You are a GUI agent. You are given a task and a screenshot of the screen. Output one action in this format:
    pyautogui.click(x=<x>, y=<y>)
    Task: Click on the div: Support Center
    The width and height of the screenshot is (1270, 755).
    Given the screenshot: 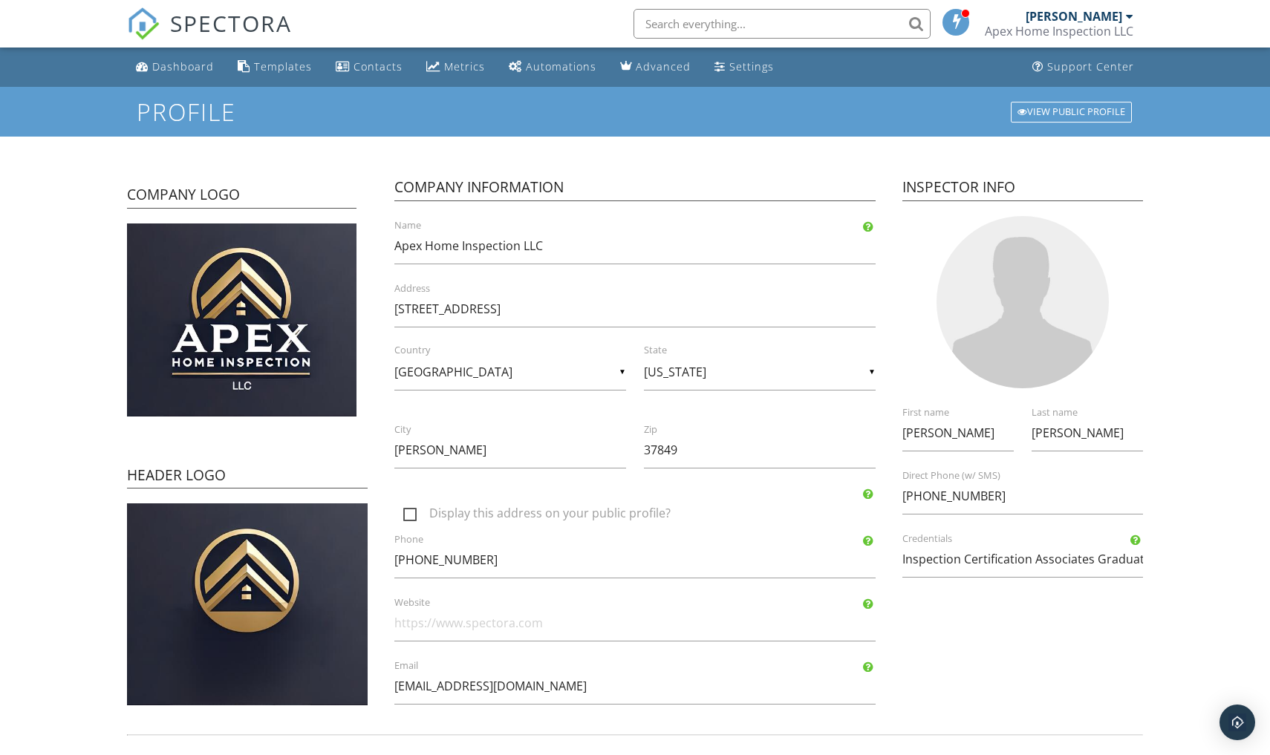 What is the action you would take?
    pyautogui.click(x=1090, y=66)
    